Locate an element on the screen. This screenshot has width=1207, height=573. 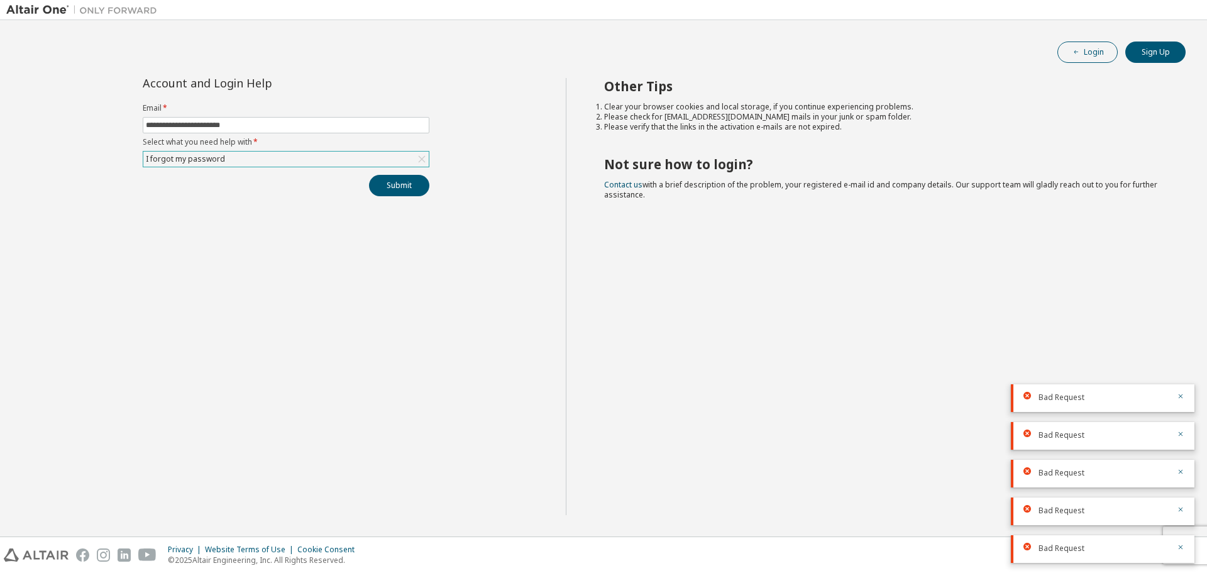
label: Email is located at coordinates (286, 108).